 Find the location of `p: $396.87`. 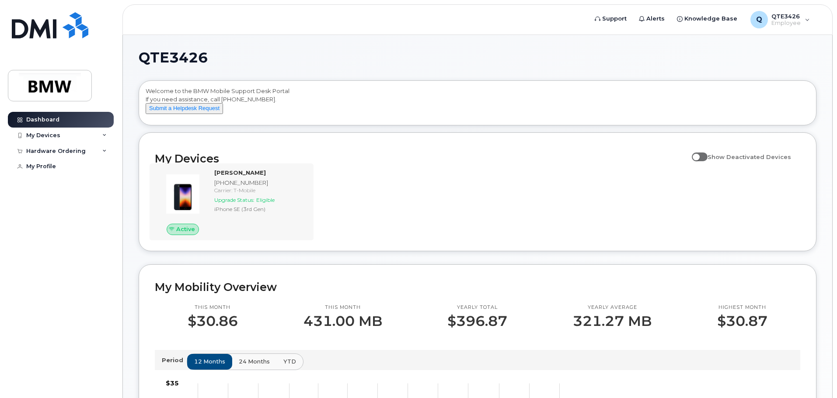

p: $396.87 is located at coordinates (477, 321).